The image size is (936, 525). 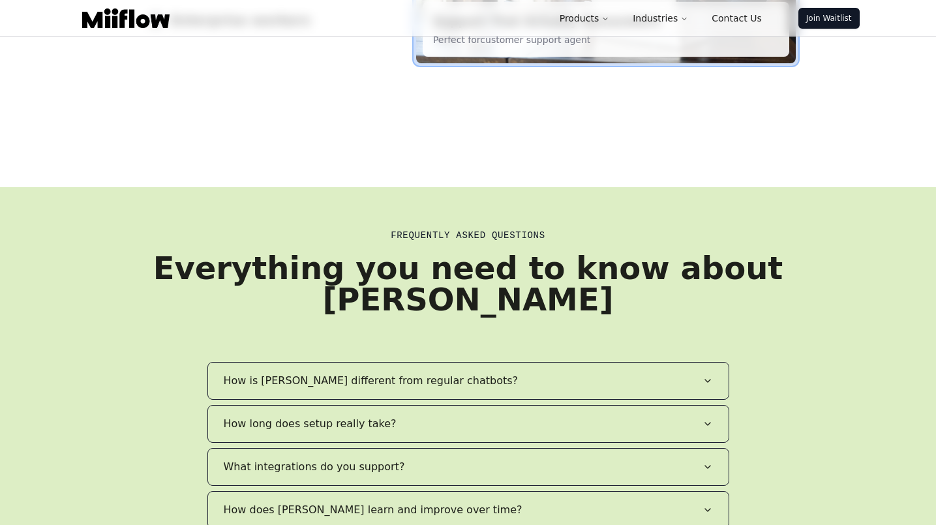 I want to click on a: Join Waitlist, so click(x=829, y=18).